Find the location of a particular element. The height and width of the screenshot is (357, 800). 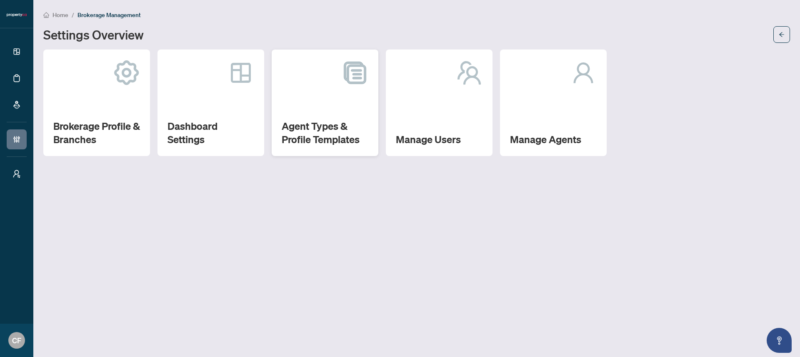

span: CF is located at coordinates (17, 341).